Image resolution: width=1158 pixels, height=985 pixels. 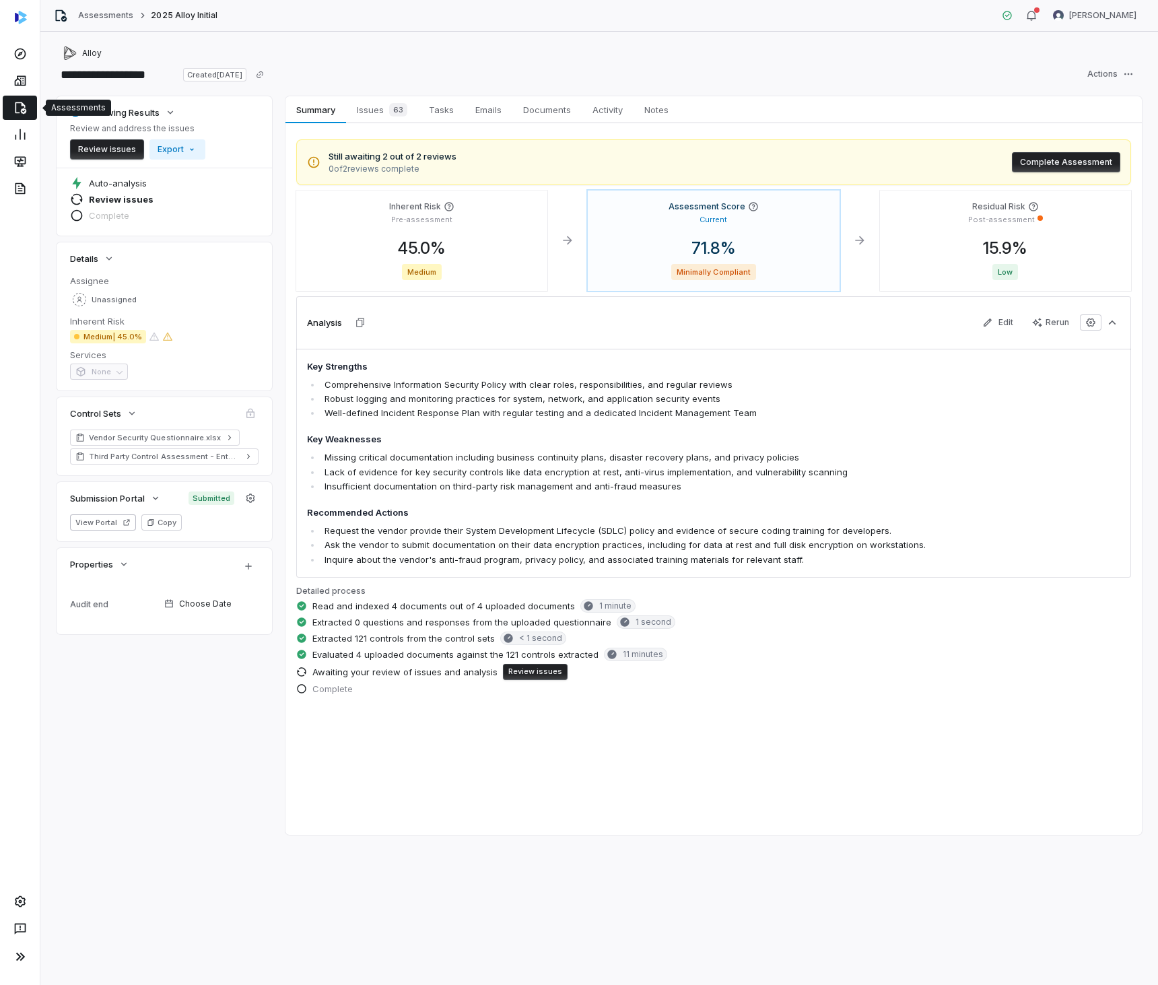 What do you see at coordinates (155, 438) in the screenshot?
I see `a: Vendor Security Questionnaire.xlsx` at bounding box center [155, 438].